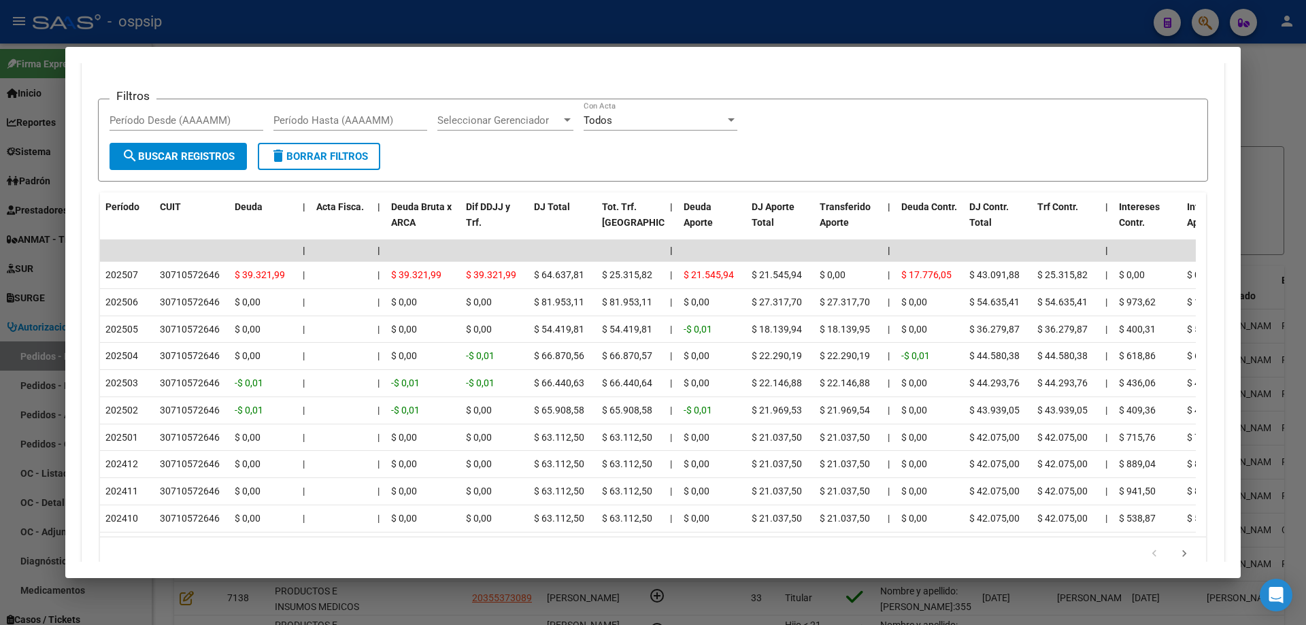 The image size is (1306, 625). I want to click on span: Buscar Registros, so click(178, 156).